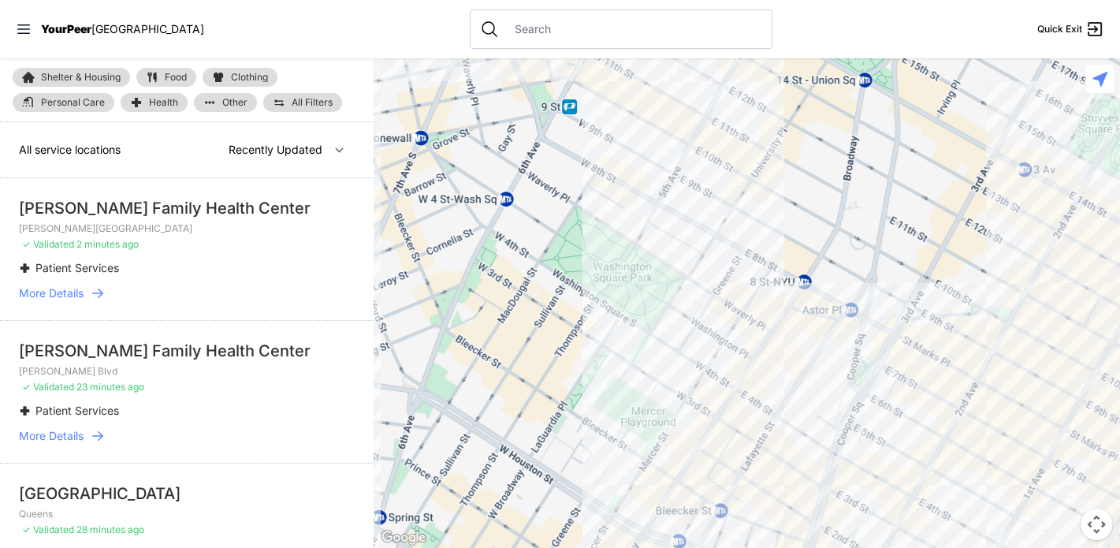 The width and height of the screenshot is (1120, 548). What do you see at coordinates (166, 77) in the screenshot?
I see `a: Food` at bounding box center [166, 77].